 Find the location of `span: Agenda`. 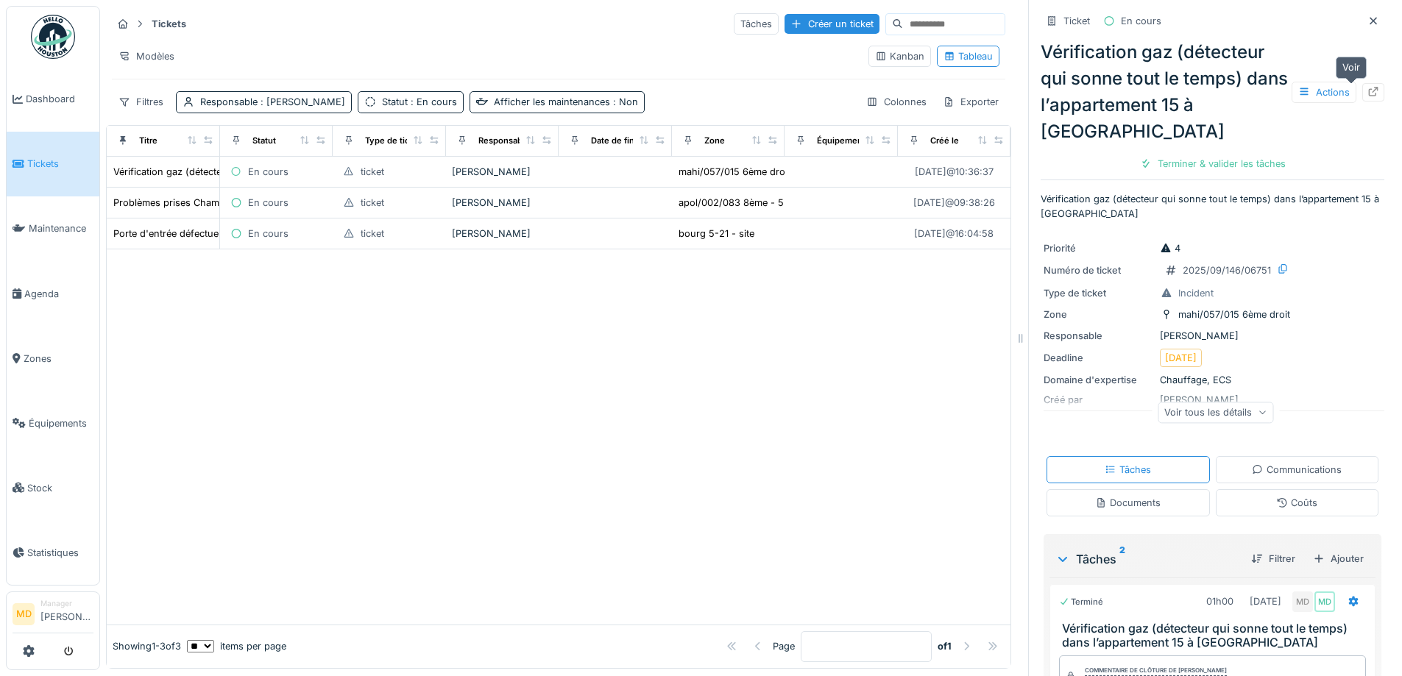

span: Agenda is located at coordinates (59, 294).